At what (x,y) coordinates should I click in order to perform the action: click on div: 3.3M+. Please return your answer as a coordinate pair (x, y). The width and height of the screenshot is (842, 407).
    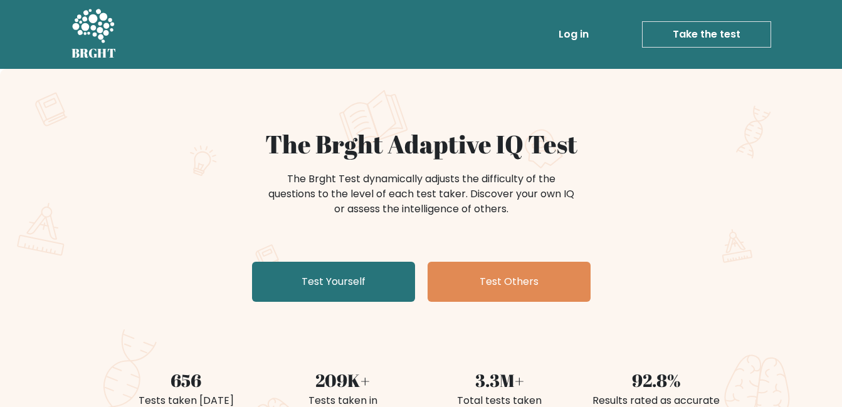
    Looking at the image, I should click on (499, 380).